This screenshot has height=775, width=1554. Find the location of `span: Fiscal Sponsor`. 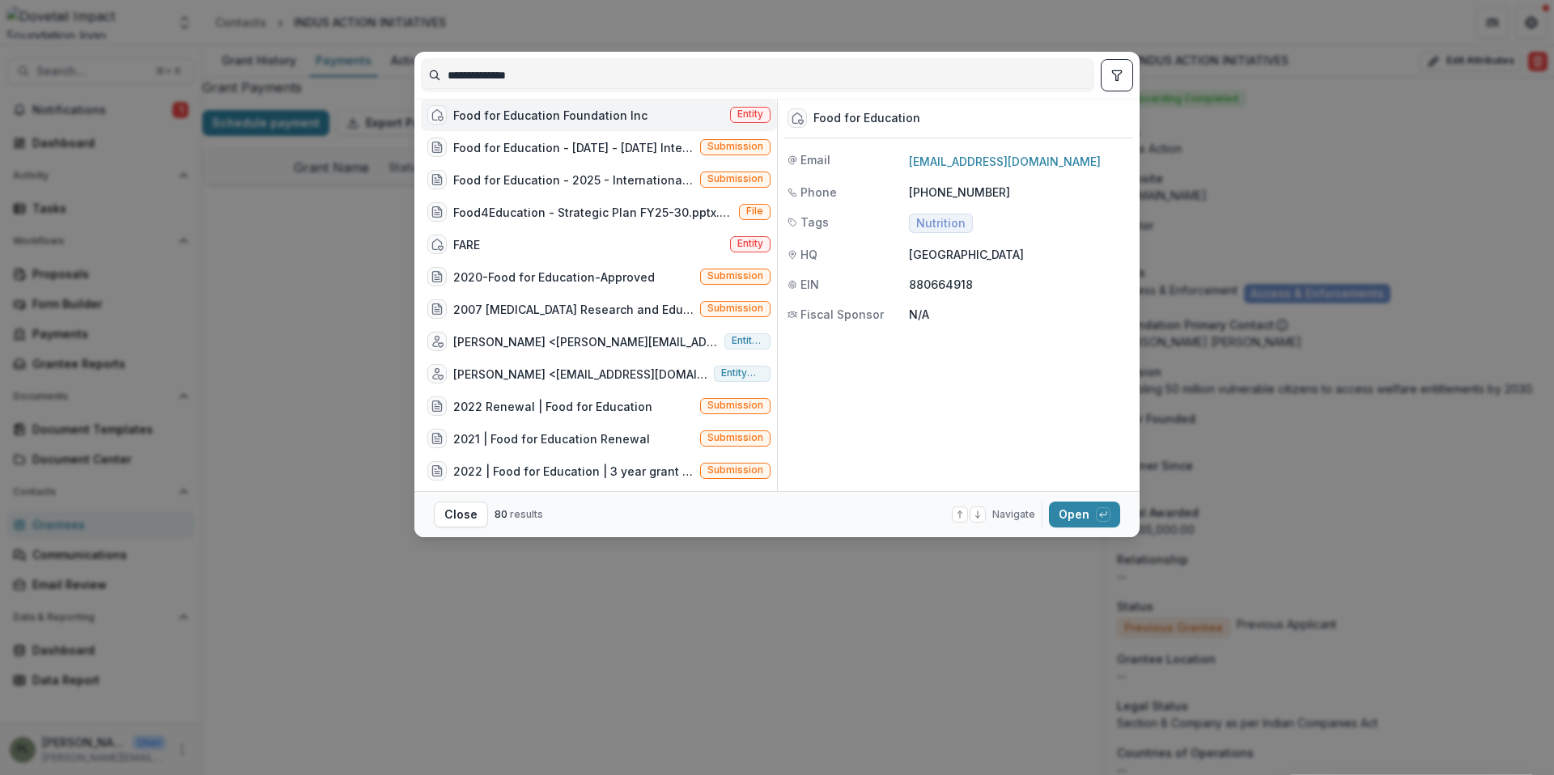

span: Fiscal Sponsor is located at coordinates (842, 314).